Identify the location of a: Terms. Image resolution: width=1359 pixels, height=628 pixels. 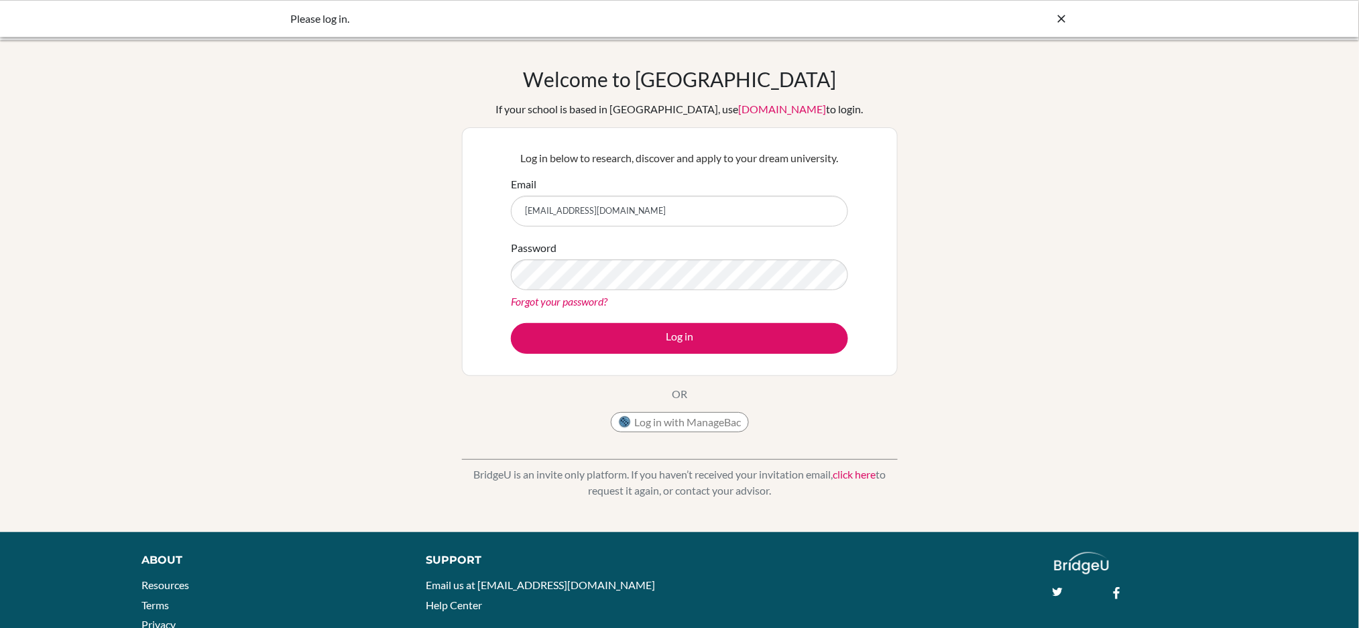
(155, 605).